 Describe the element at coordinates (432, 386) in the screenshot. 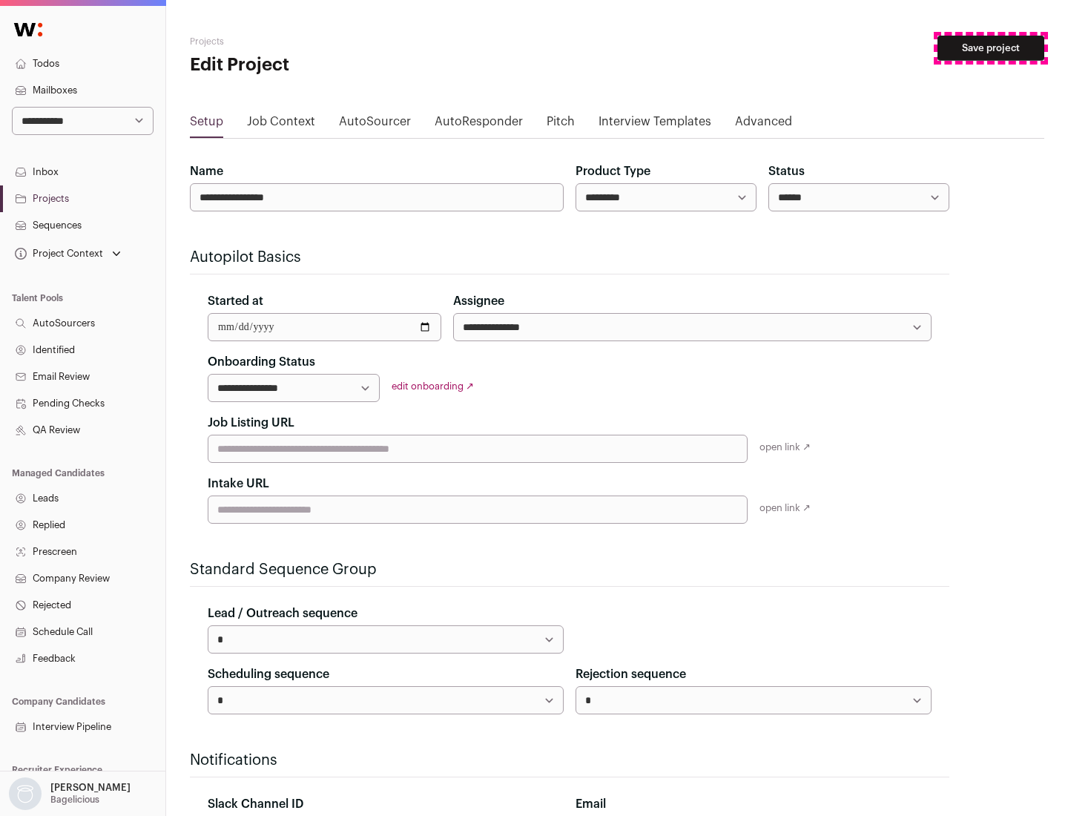

I see `a: edit onboarding ↗` at that location.